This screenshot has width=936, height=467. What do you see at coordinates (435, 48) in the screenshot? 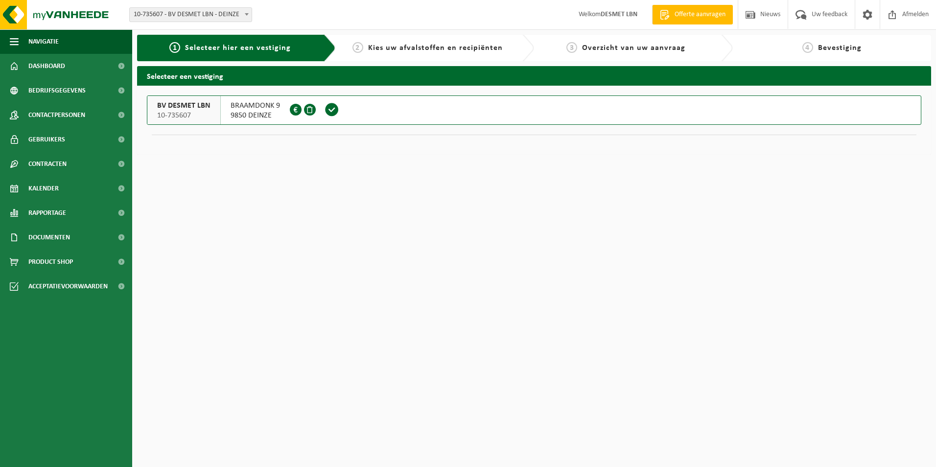
I see `span: Kies uw afvalstoffen en recipiënten` at bounding box center [435, 48].